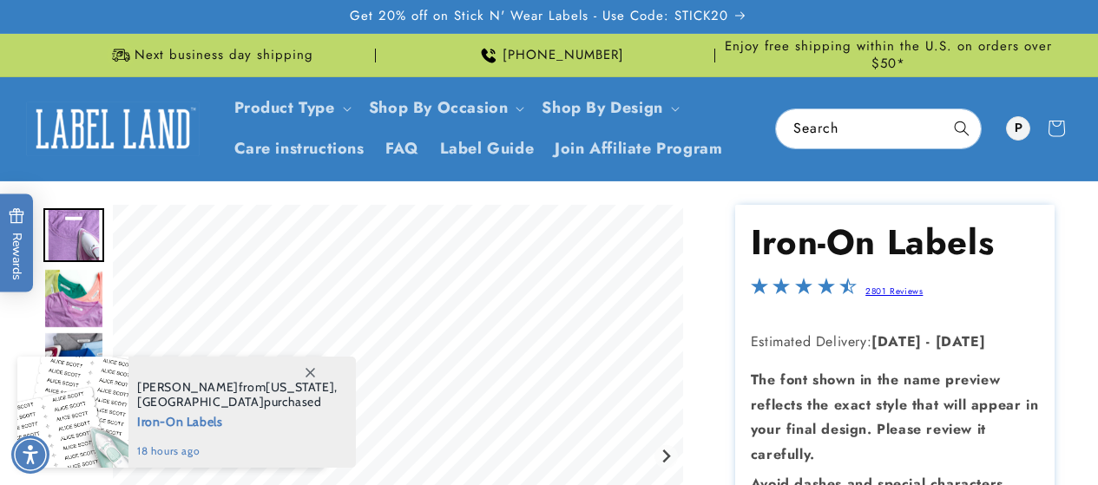 This screenshot has width=1098, height=485. What do you see at coordinates (804, 292) in the screenshot?
I see `span: 4.5-star overall rating` at bounding box center [804, 292].